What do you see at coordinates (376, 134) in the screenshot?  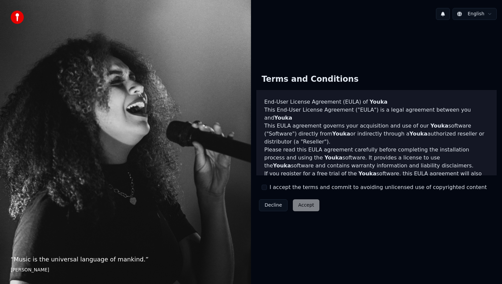 I see `p: This EULA agreement governs your acquisition and use of our software ("Software") directly from o...` at bounding box center [376, 134].